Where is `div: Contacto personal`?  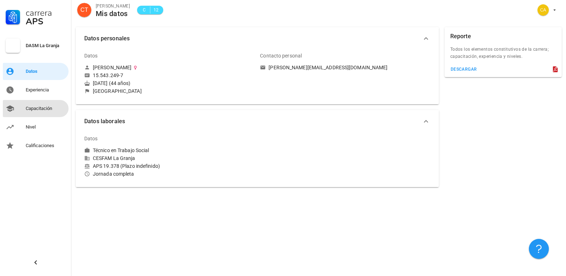
div: Contacto personal is located at coordinates (281, 56).